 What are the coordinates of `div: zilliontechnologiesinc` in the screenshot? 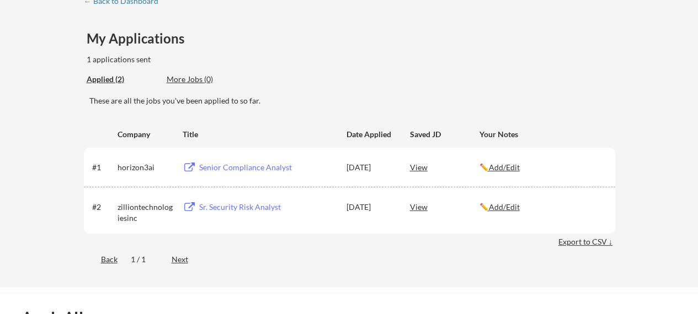 It's located at (145, 212).